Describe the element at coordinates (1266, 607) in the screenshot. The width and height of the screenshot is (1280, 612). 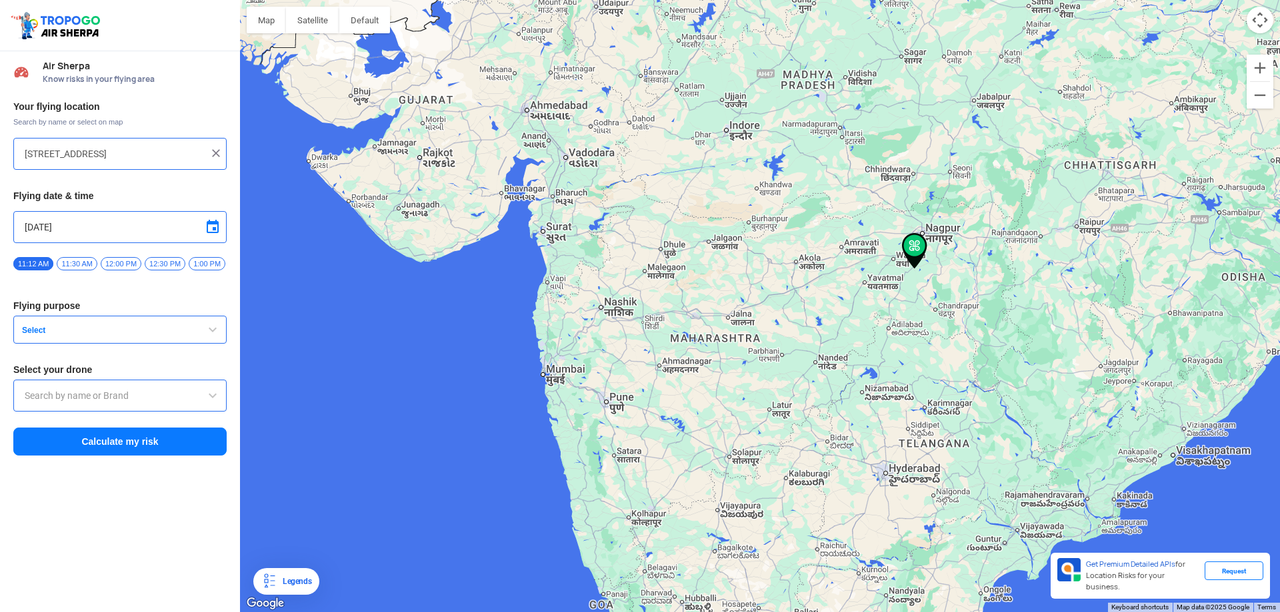
I see `a: Terms` at that location.